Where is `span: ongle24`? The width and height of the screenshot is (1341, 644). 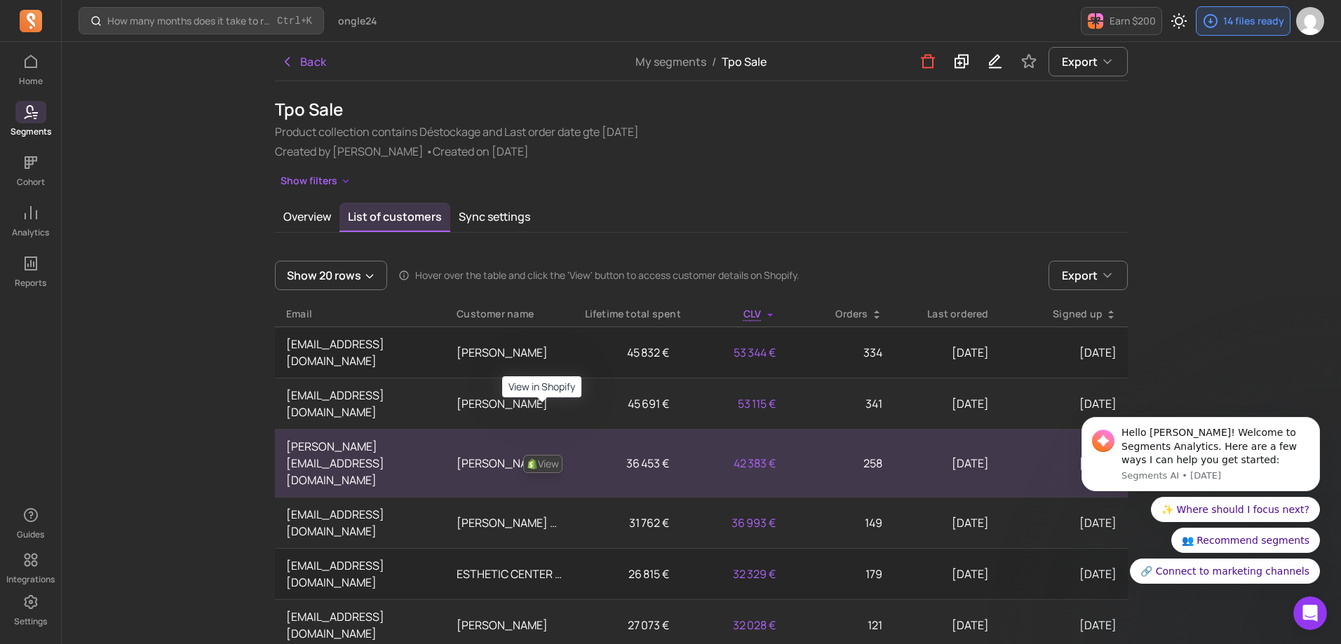
span: ongle24 is located at coordinates (357, 21).